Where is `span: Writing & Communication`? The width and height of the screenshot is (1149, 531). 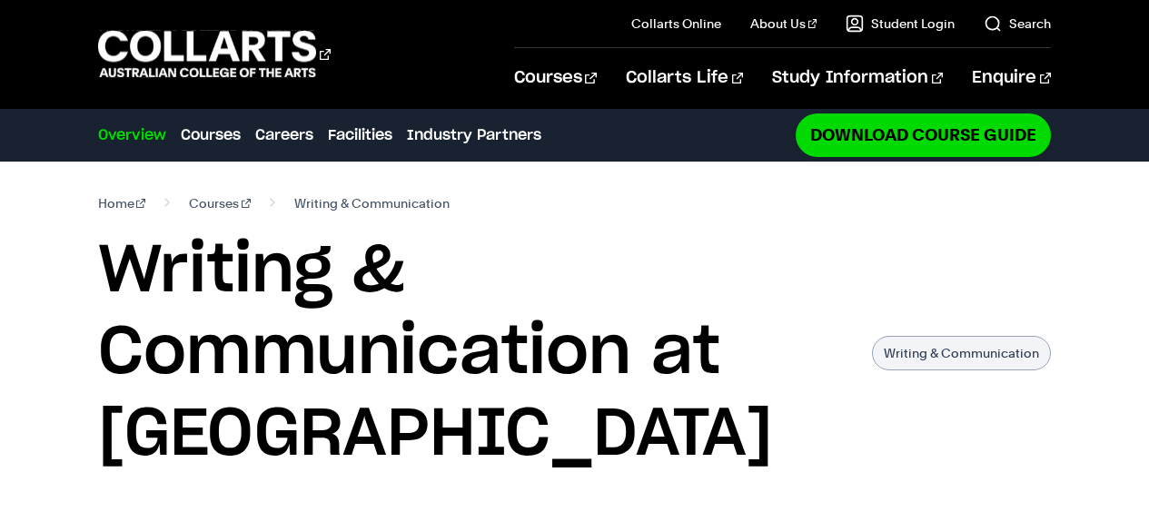 span: Writing & Communication is located at coordinates (371, 203).